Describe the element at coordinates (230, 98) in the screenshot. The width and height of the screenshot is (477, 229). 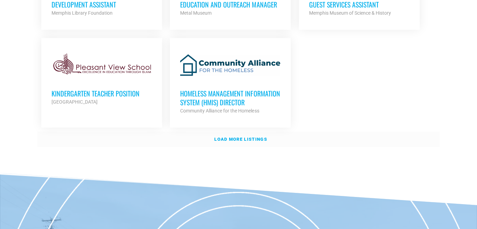
I see `h3: Homeless Management Information System (HMIS) Director` at that location.